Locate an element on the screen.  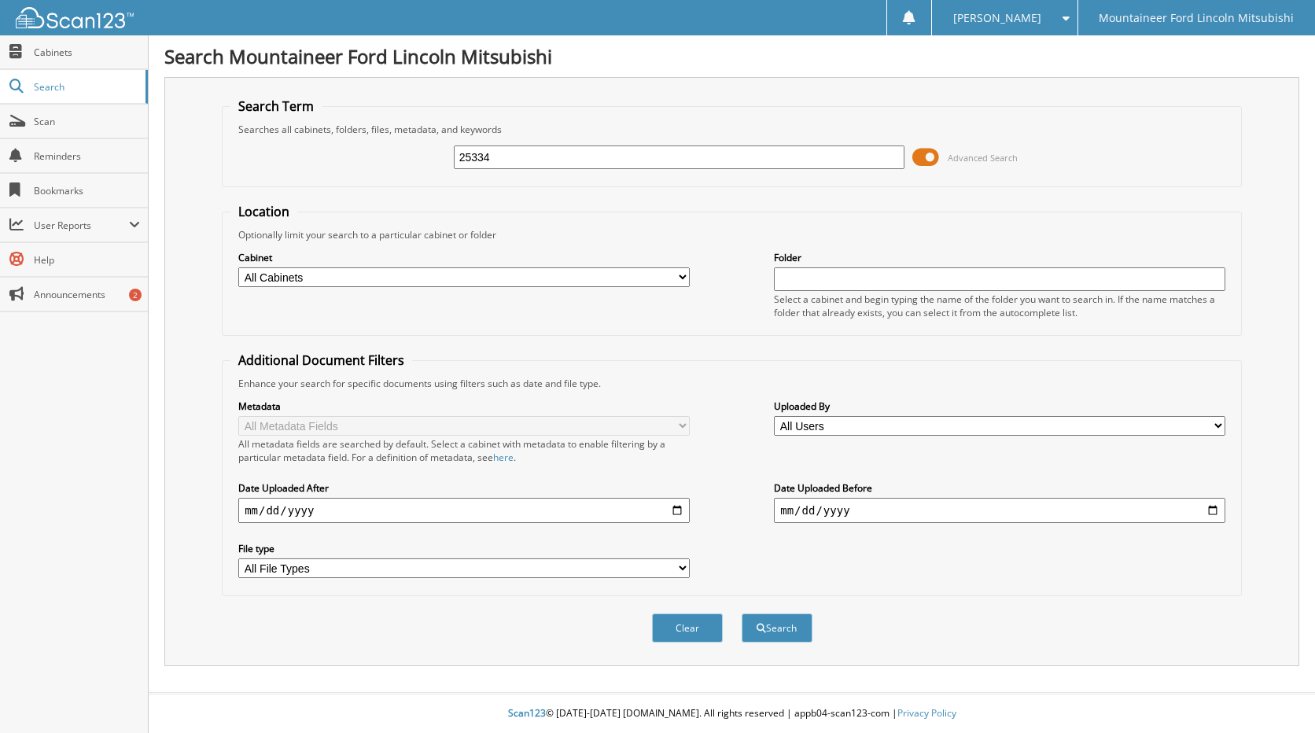
span: Mountaineer Ford Lincoln Mitsubishi is located at coordinates (1197, 18).